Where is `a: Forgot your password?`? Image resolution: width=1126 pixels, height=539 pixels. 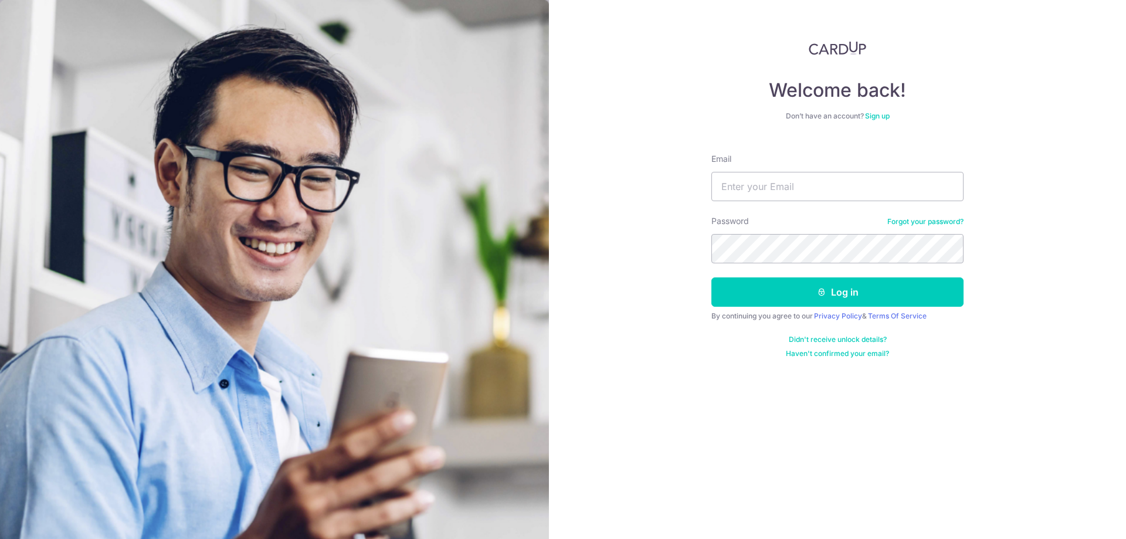
a: Forgot your password? is located at coordinates (926, 222).